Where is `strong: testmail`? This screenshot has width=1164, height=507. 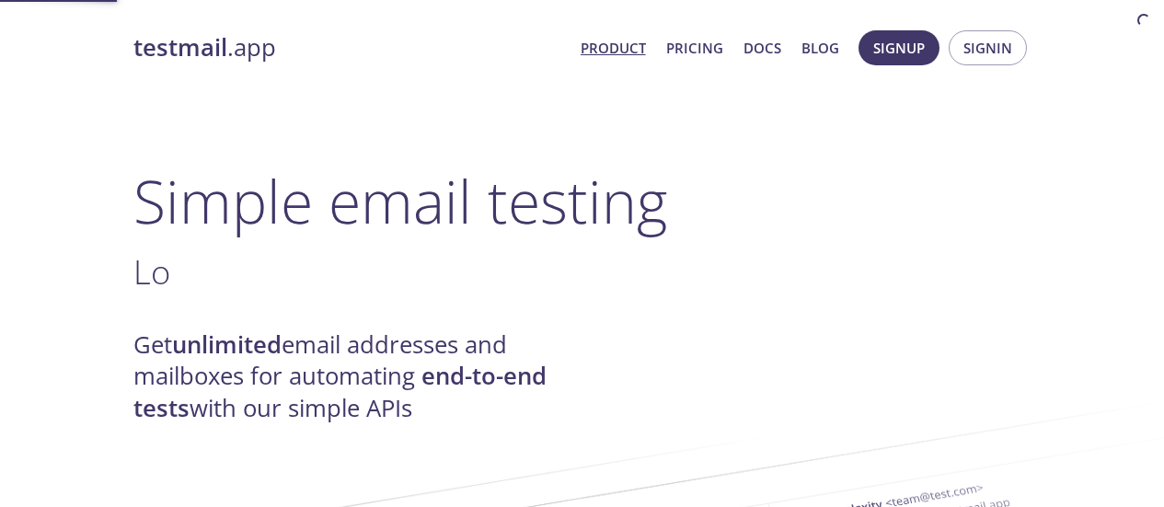 strong: testmail is located at coordinates (180, 47).